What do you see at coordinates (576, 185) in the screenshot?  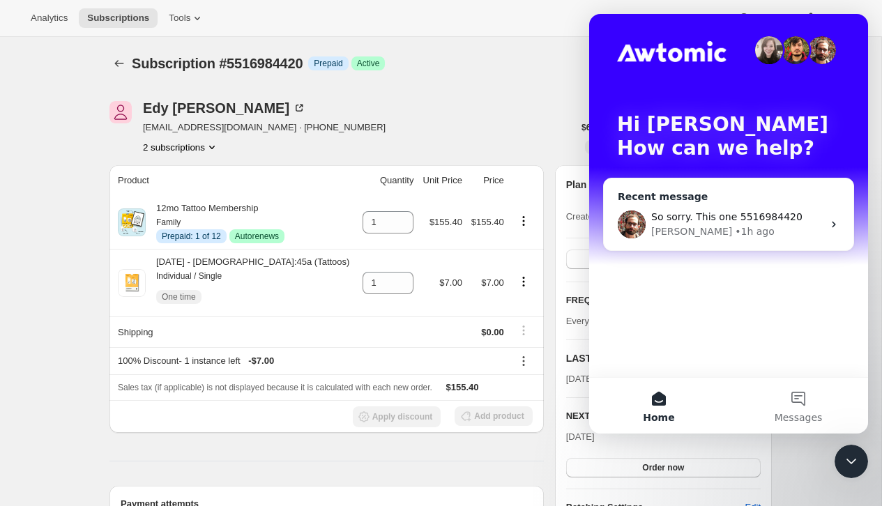 I see `h2: Plan` at bounding box center [576, 185].